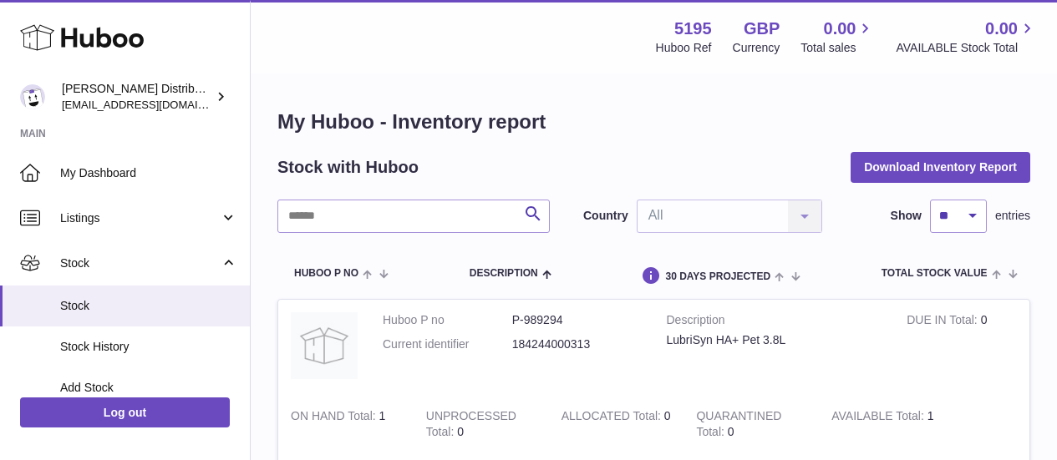 The image size is (1057, 460). Describe the element at coordinates (653, 122) in the screenshot. I see `h1: My Huboo - Inventory report` at that location.